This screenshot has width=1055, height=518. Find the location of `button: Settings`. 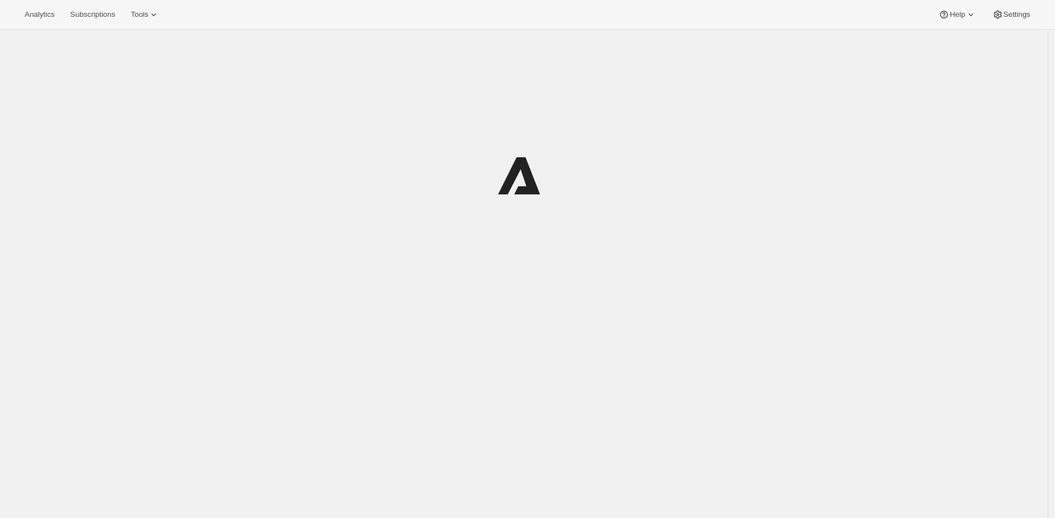

button: Settings is located at coordinates (1011, 15).